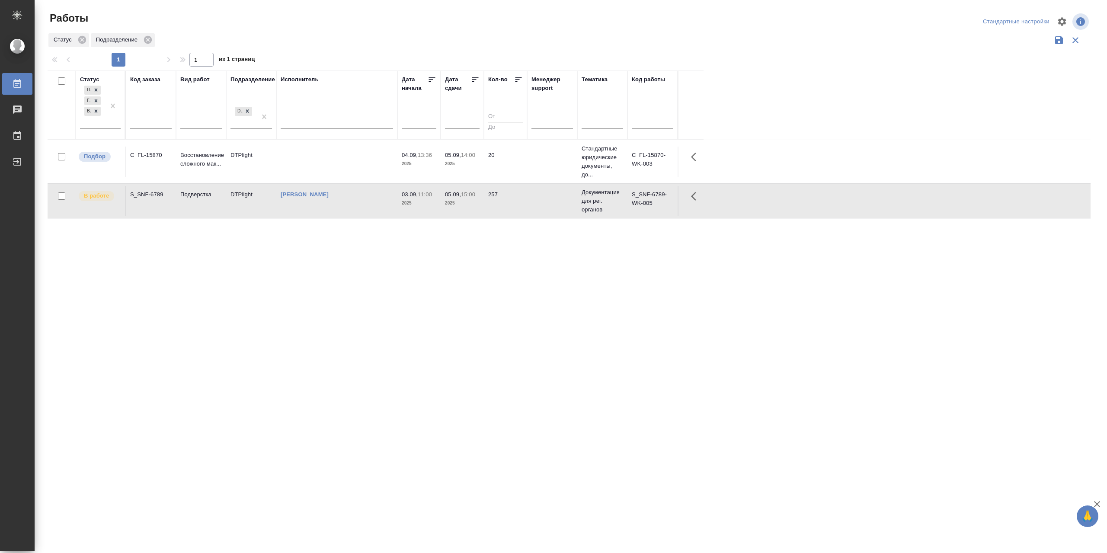 The height and width of the screenshot is (553, 1107). What do you see at coordinates (118, 40) in the screenshot?
I see `p: Подразделение` at bounding box center [118, 40].